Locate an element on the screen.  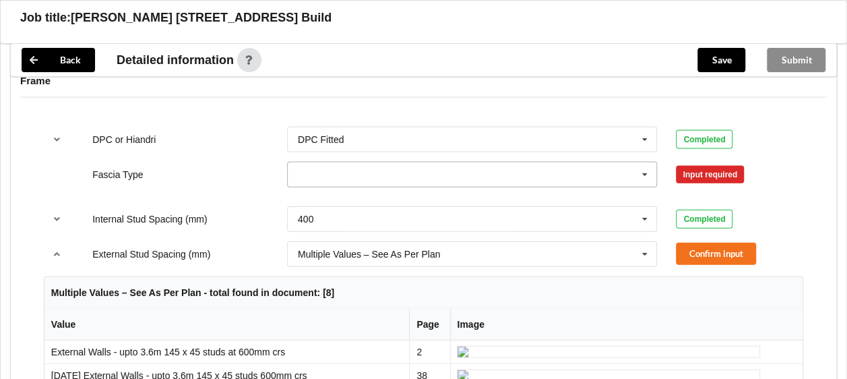
div: 400 is located at coordinates (305, 219).